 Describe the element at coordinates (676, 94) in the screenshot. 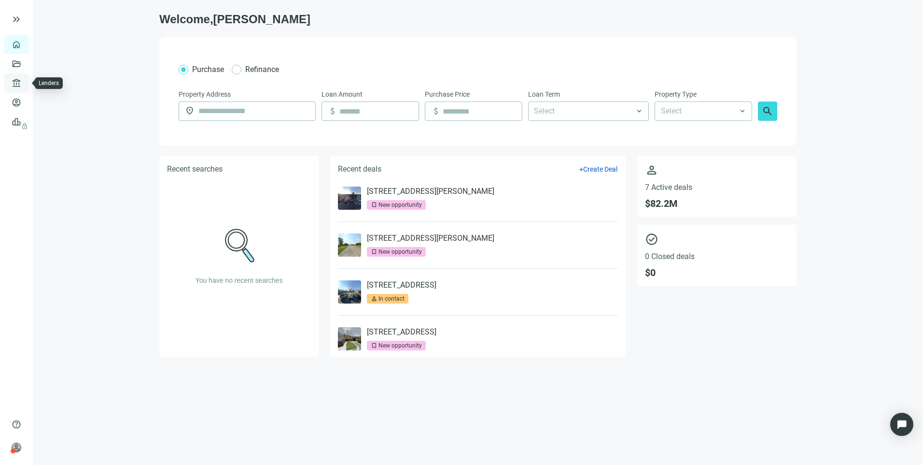

I see `span: Property Type` at that location.